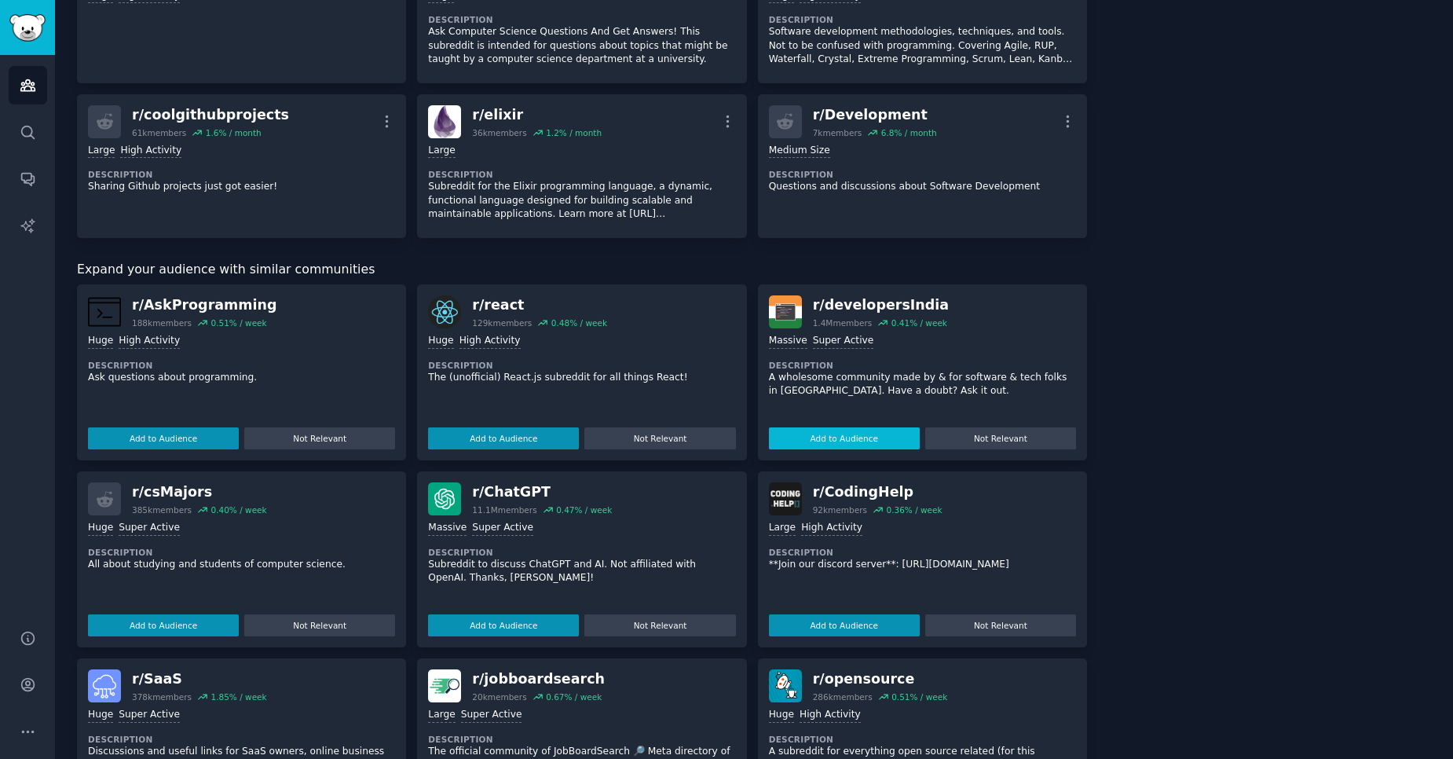  What do you see at coordinates (843, 696) in the screenshot?
I see `div: 286k members` at bounding box center [843, 696].